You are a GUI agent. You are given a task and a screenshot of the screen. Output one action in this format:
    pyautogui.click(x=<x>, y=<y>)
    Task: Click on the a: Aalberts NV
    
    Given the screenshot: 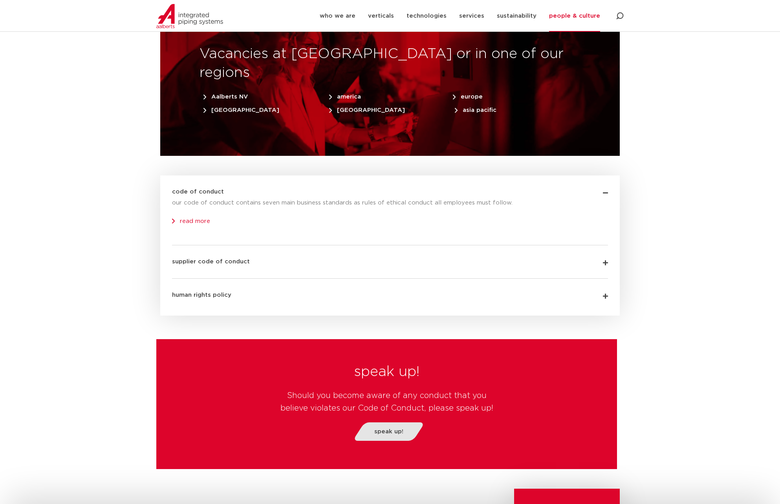 What is the action you would take?
    pyautogui.click(x=231, y=95)
    